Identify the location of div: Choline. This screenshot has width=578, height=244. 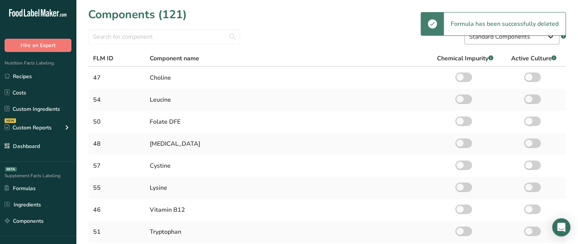
(286, 78).